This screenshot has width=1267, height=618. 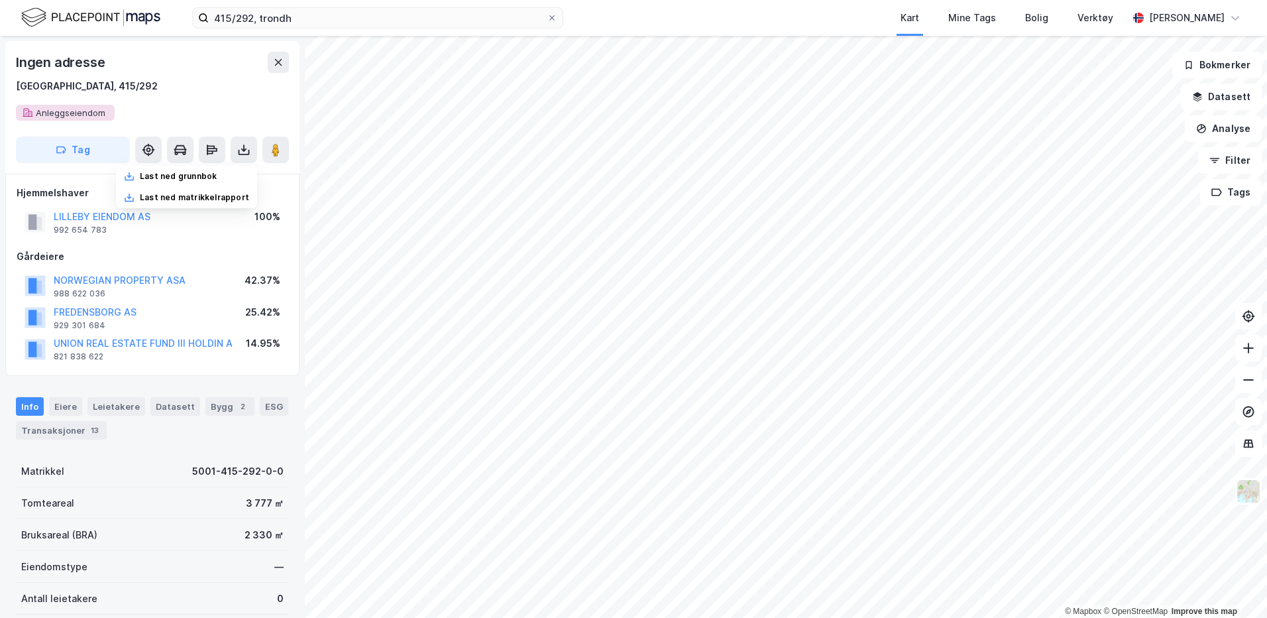 What do you see at coordinates (378, 18) in the screenshot?
I see `input: Søk på adresse, matrikkel, gårdeiere, leietakere eller personer` at bounding box center [378, 18].